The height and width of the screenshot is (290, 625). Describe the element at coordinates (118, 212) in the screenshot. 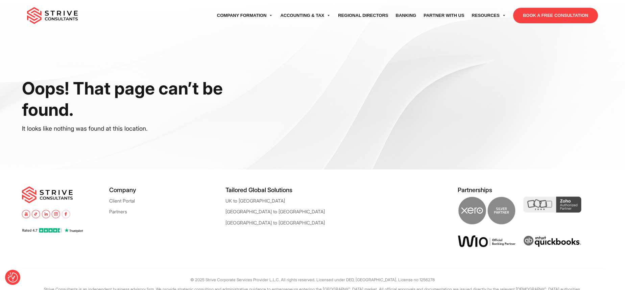

I see `a: Partners` at that location.